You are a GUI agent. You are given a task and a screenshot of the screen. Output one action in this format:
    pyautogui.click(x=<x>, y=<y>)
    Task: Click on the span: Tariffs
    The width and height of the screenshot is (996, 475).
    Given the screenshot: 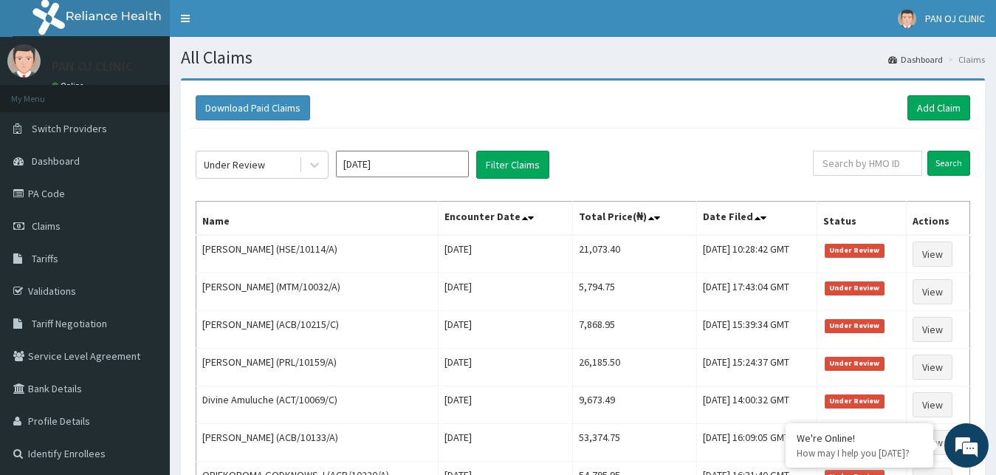 What is the action you would take?
    pyautogui.click(x=45, y=259)
    